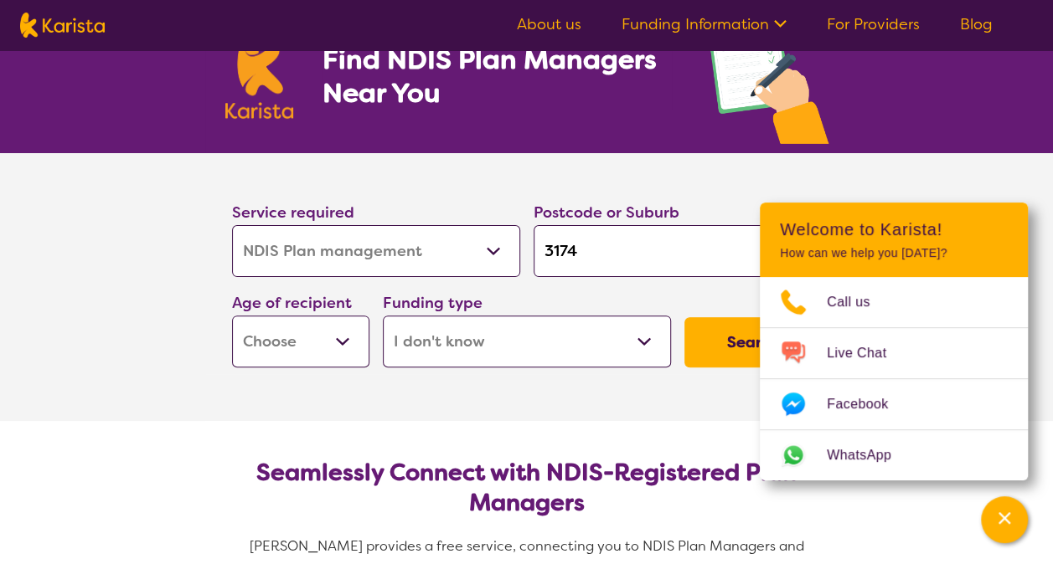  Describe the element at coordinates (873, 24) in the screenshot. I see `a: For Providers` at that location.